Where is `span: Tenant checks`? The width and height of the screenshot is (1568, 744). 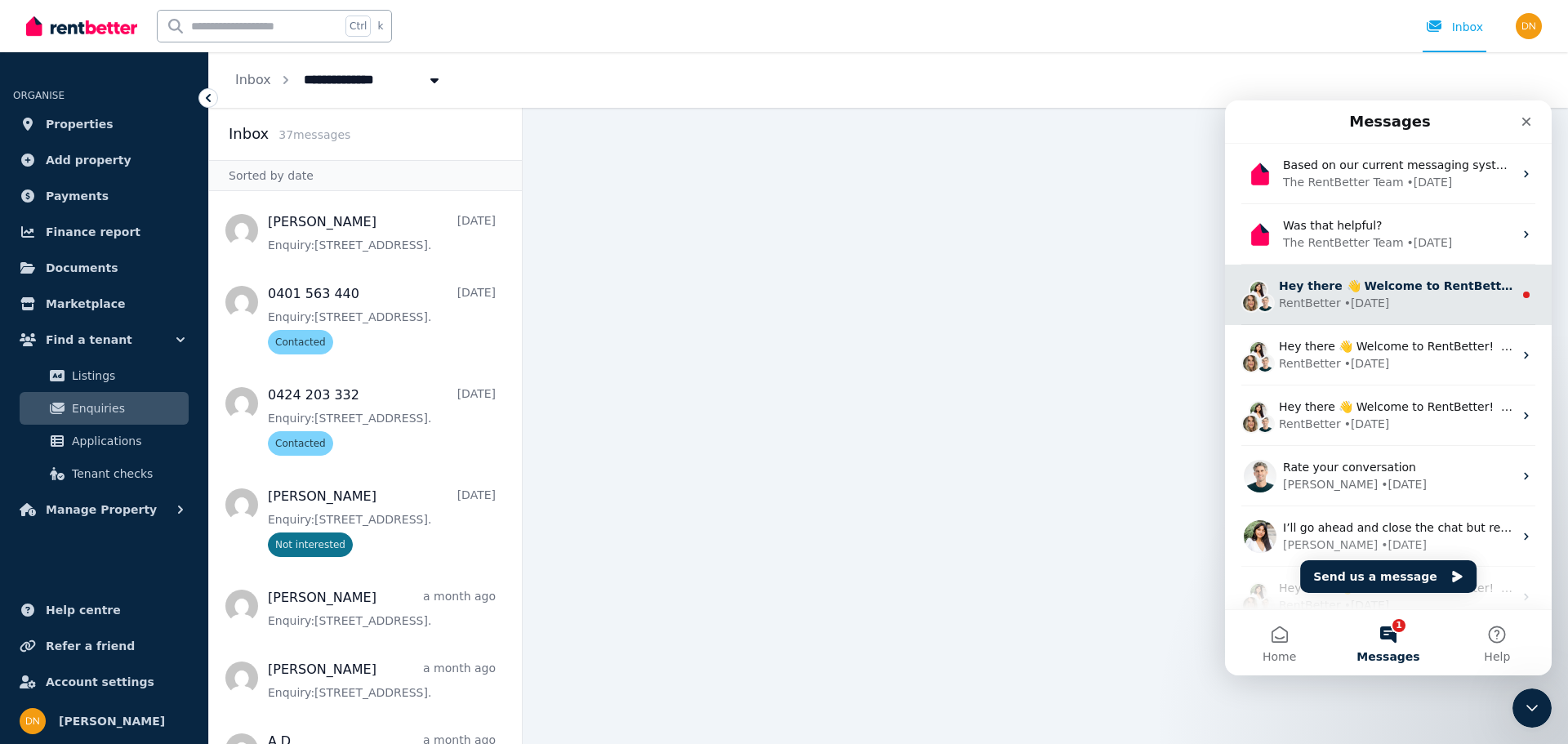 span: Tenant checks is located at coordinates (127, 474).